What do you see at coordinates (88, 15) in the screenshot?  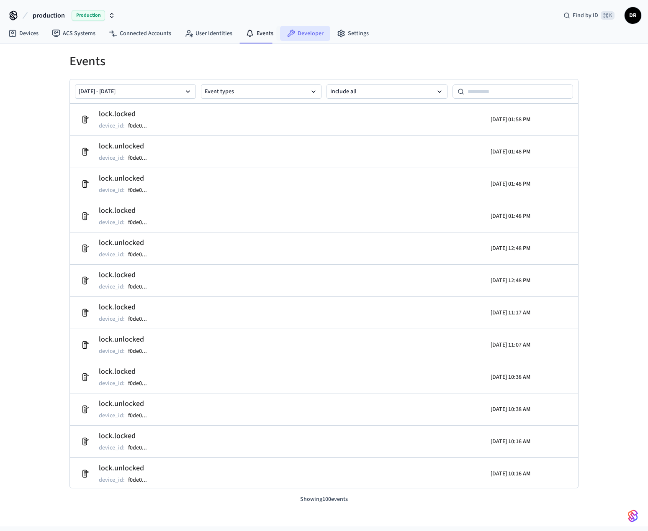 I see `span: Production` at bounding box center [88, 15].